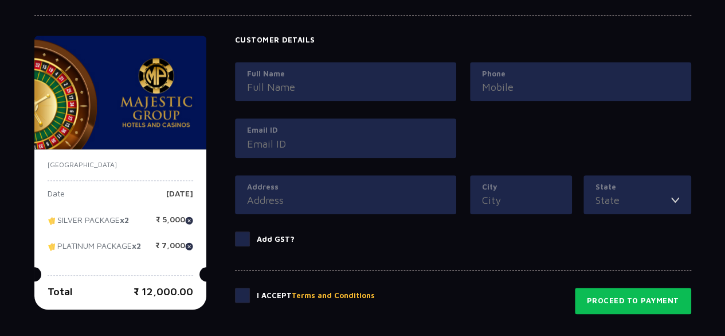  Describe the element at coordinates (346, 74) in the screenshot. I see `label: Full Name` at that location.